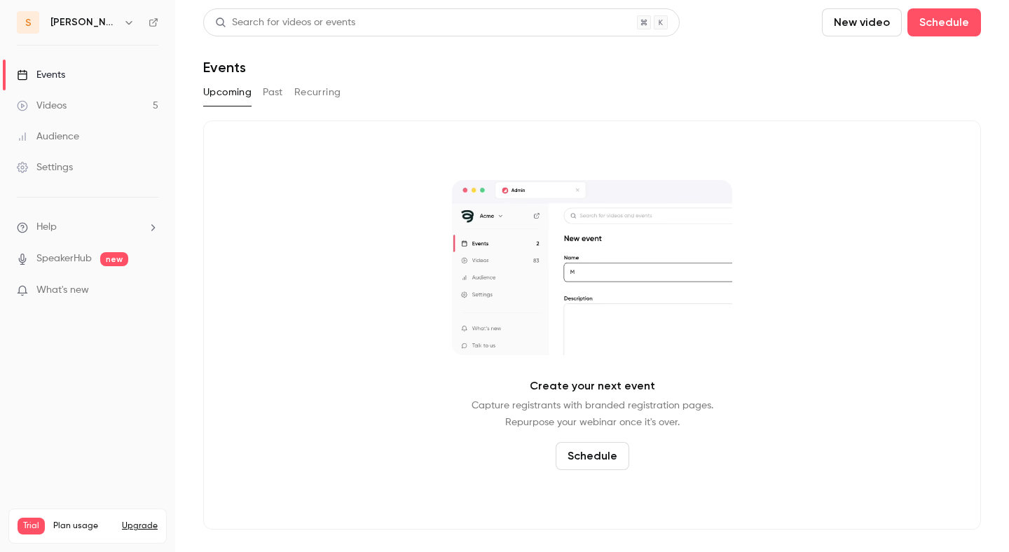  I want to click on button: Past, so click(273, 93).